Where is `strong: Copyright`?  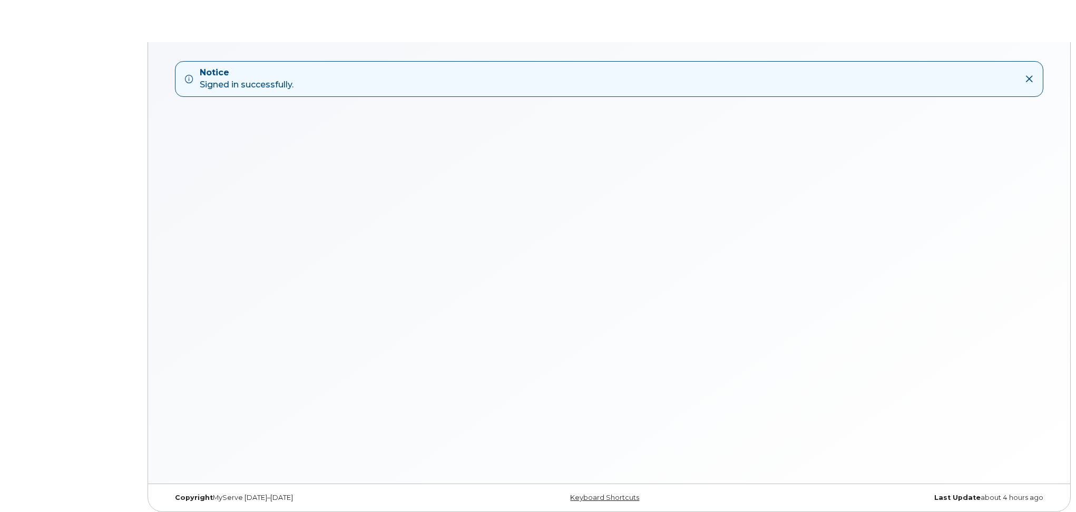 strong: Copyright is located at coordinates (194, 498).